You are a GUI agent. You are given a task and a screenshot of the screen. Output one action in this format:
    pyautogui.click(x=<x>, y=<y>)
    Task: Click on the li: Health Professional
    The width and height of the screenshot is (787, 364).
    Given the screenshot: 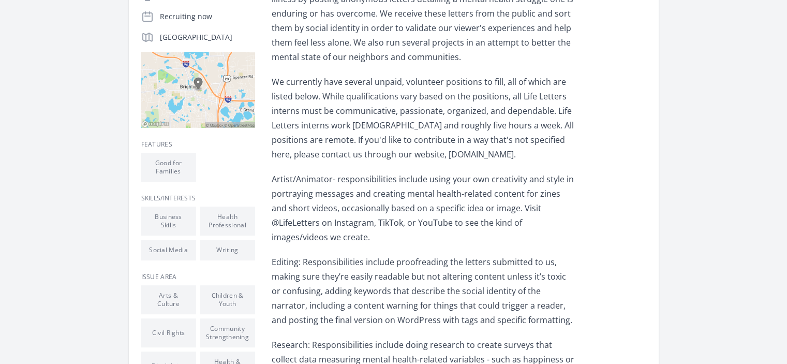 What is the action you would take?
    pyautogui.click(x=228, y=221)
    